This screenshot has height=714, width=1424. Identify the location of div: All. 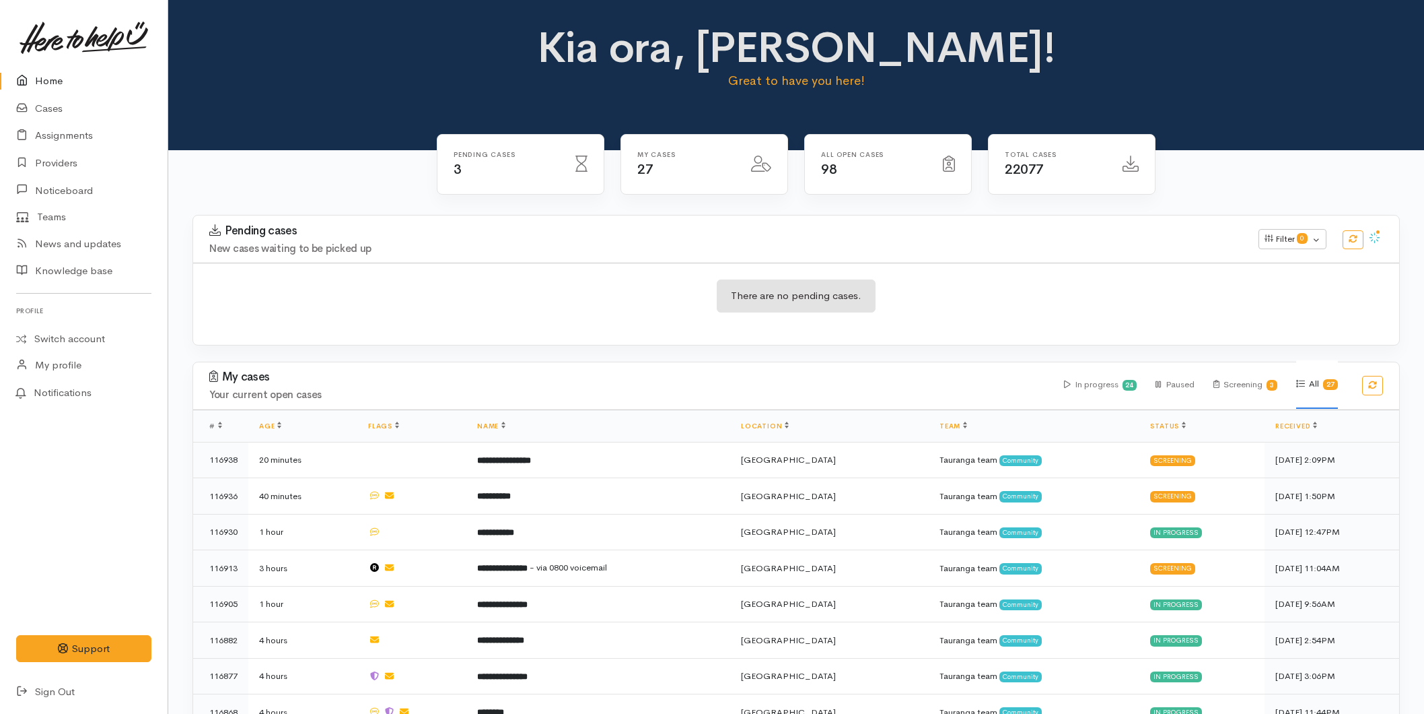
(1317, 384).